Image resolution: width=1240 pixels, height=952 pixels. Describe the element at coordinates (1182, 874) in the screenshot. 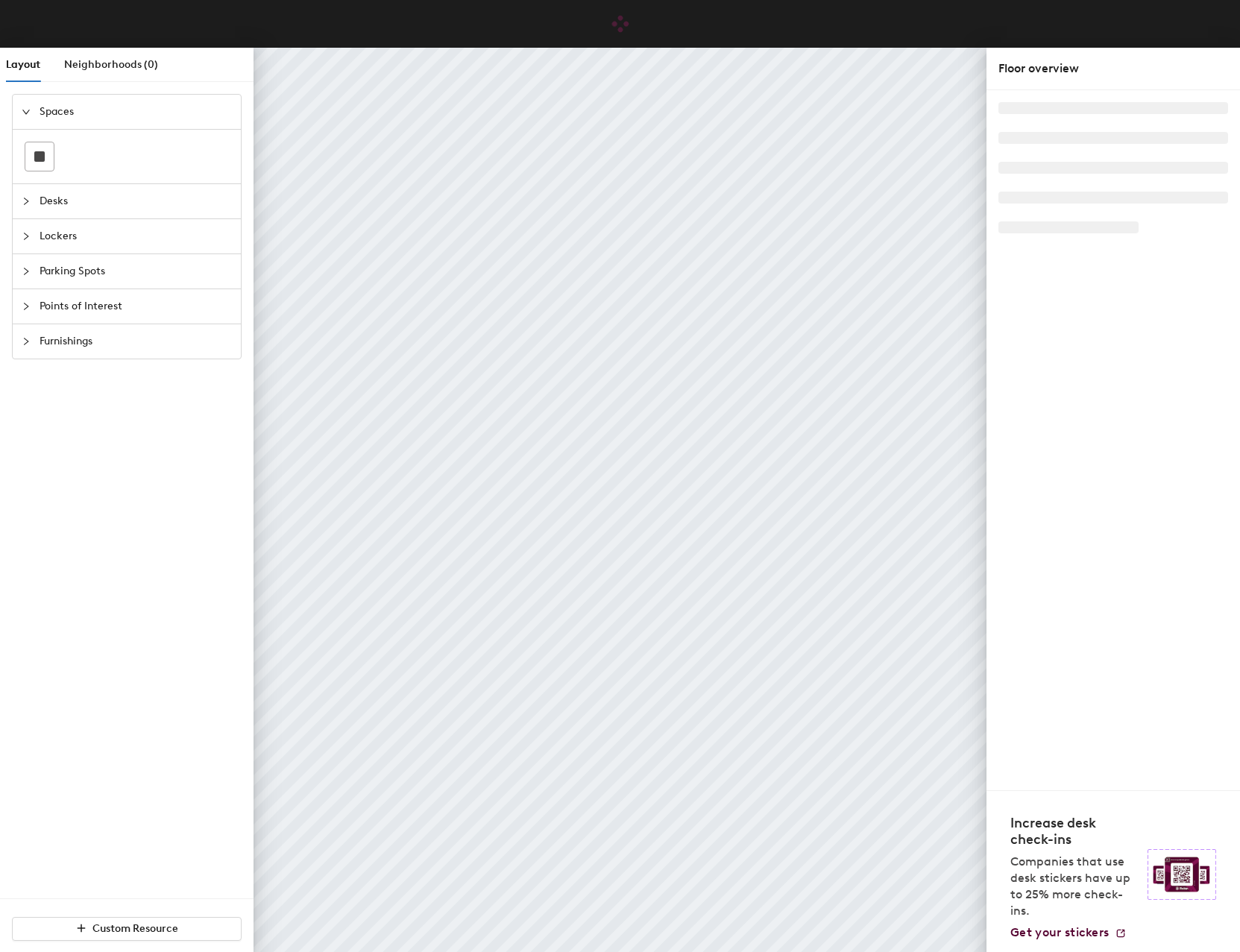

I see `img: Sticker logo` at that location.